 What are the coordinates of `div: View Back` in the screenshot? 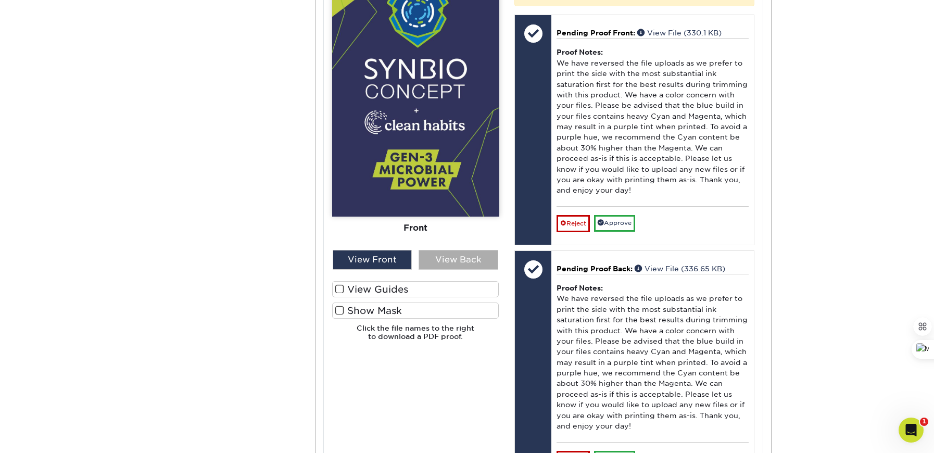 It's located at (458, 260).